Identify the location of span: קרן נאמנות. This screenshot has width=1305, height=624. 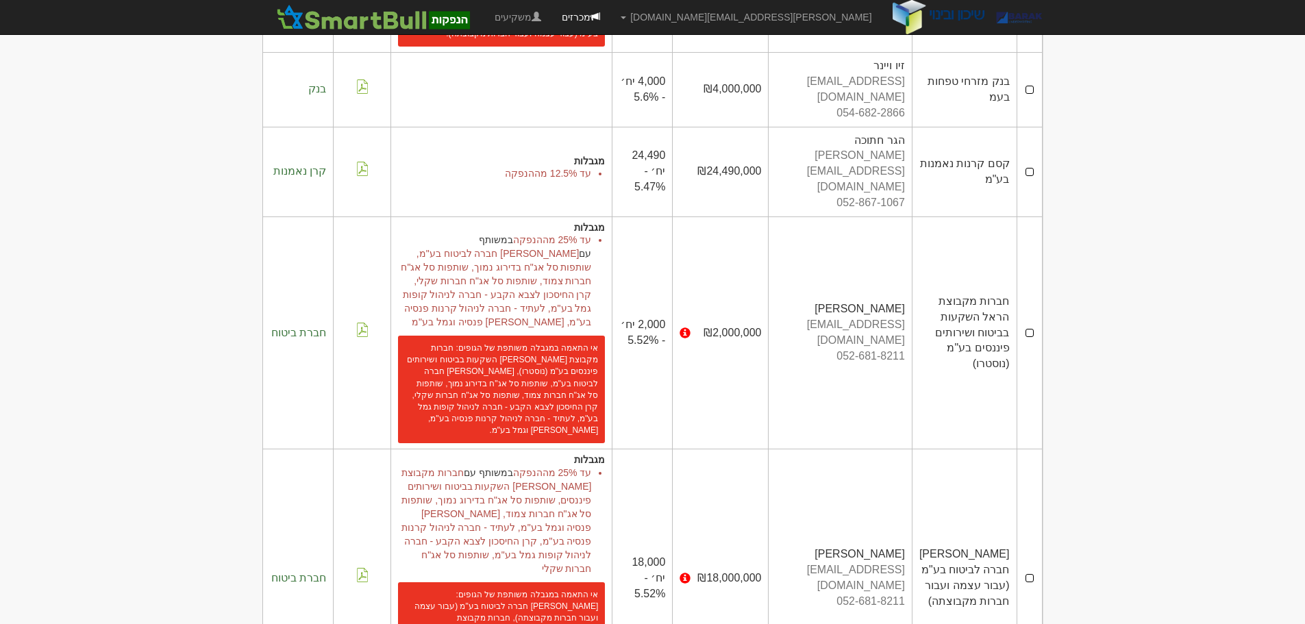
(299, 171).